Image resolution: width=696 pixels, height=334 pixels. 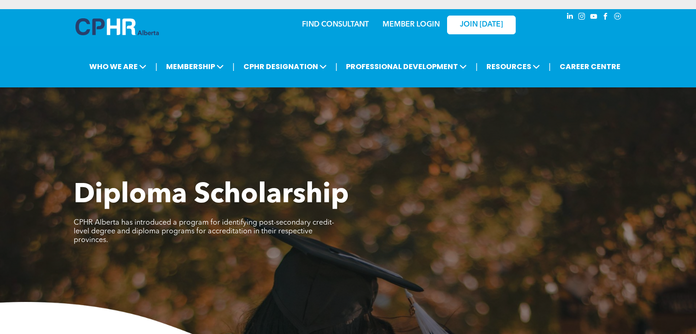 I want to click on span: PROFESSIONAL DEVELOPMENT, so click(x=407, y=66).